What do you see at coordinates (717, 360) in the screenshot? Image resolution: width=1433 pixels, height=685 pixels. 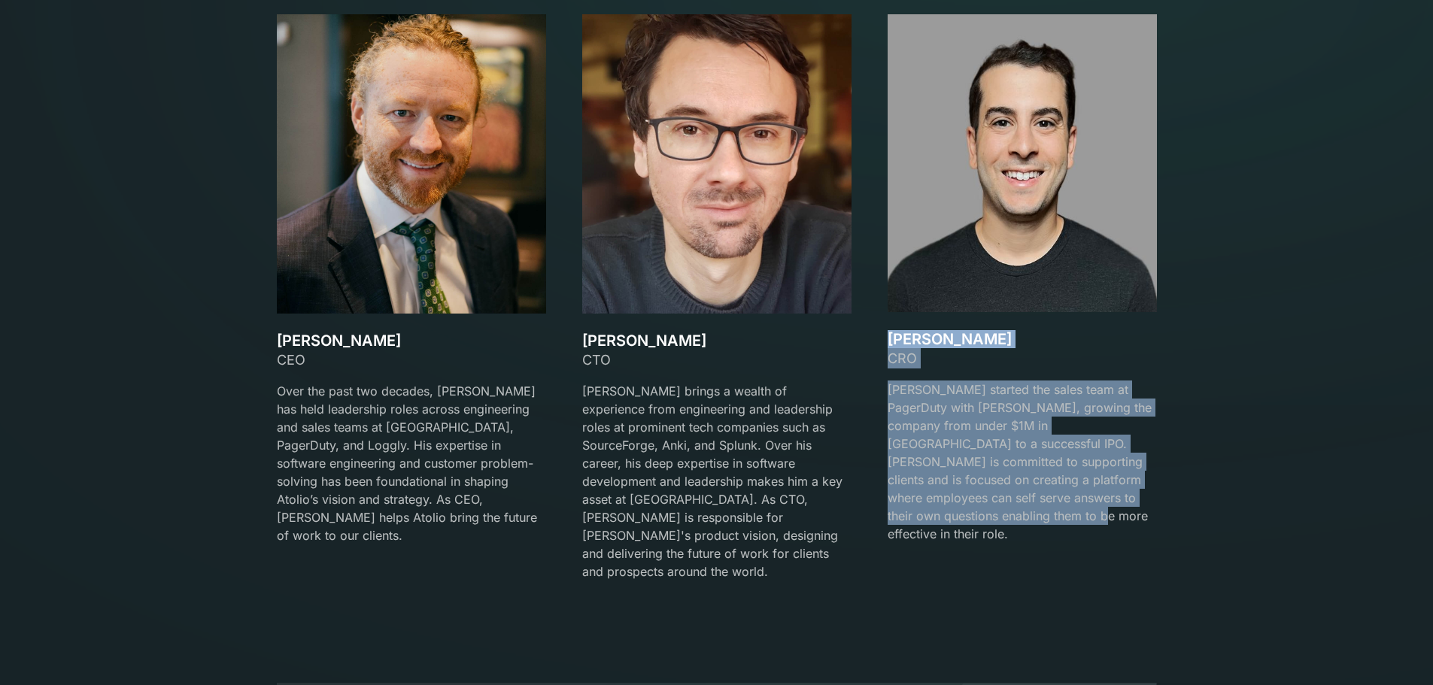 I see `div: CTO` at bounding box center [717, 360].